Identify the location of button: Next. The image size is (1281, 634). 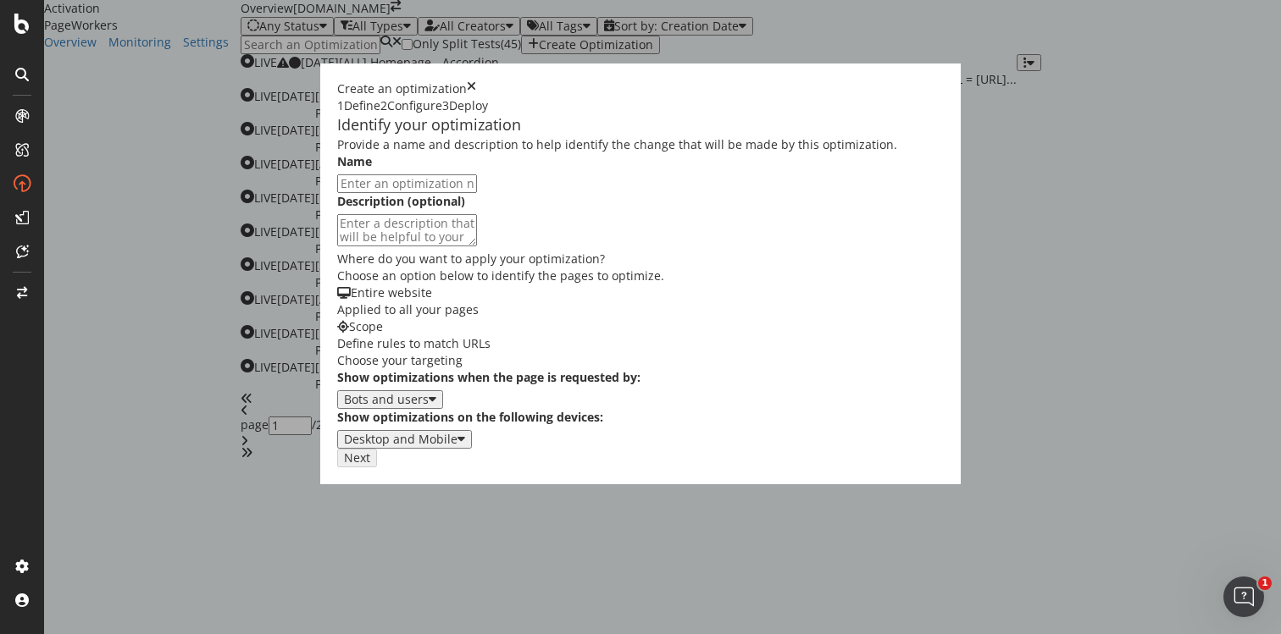
(357, 458).